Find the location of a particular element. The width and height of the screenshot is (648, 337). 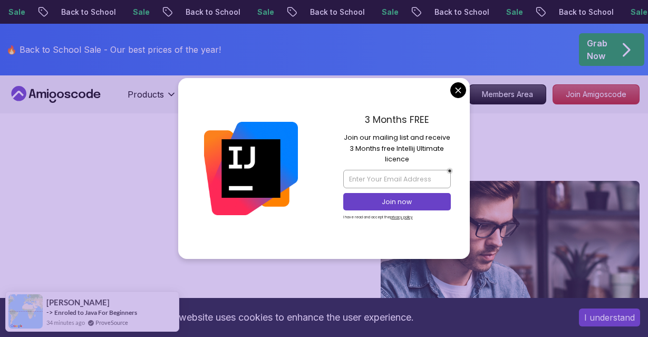

a: Enroled to Java For Beginners is located at coordinates (95, 312).